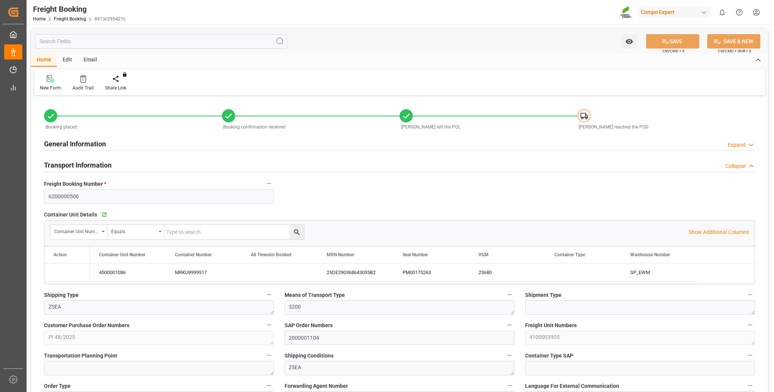 The image size is (774, 392). What do you see at coordinates (269, 184) in the screenshot?
I see `button: Freight Booking Number *` at bounding box center [269, 184].